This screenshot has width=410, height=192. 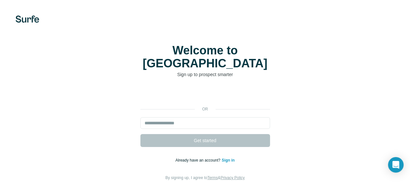 What do you see at coordinates (205, 178) in the screenshot?
I see `span: By signing up, I agree to &` at bounding box center [205, 178].